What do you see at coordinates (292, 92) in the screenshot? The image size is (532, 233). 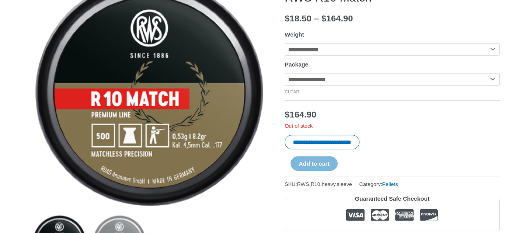 I see `a: Clear options` at bounding box center [292, 92].